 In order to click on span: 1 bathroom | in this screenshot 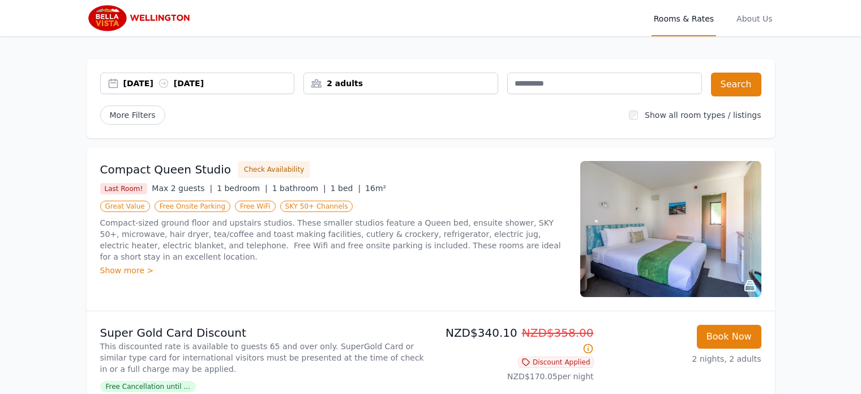, I will do `click(299, 188)`.